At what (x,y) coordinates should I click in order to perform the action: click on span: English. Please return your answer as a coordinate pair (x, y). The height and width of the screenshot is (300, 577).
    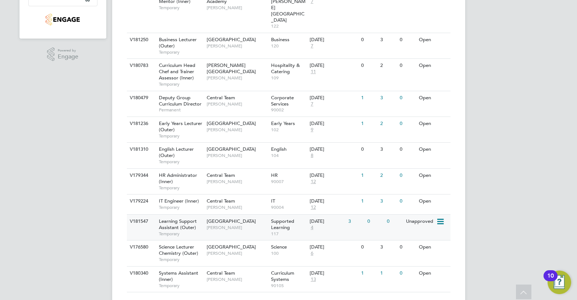
    Looking at the image, I should click on (279, 149).